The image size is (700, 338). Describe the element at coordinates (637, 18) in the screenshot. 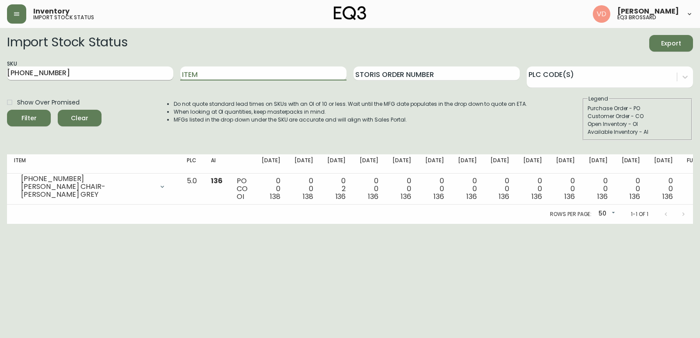

I see `h5: eq3 brossard` at that location.